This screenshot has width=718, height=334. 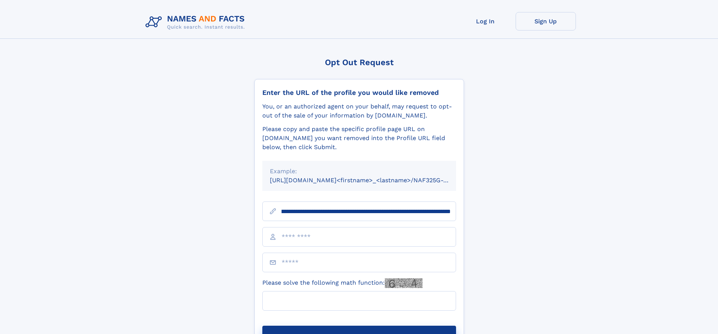 I want to click on div: You, or an authorized agent on your behalf, may request to opt-out of the sale of your informatio..., so click(x=359, y=111).